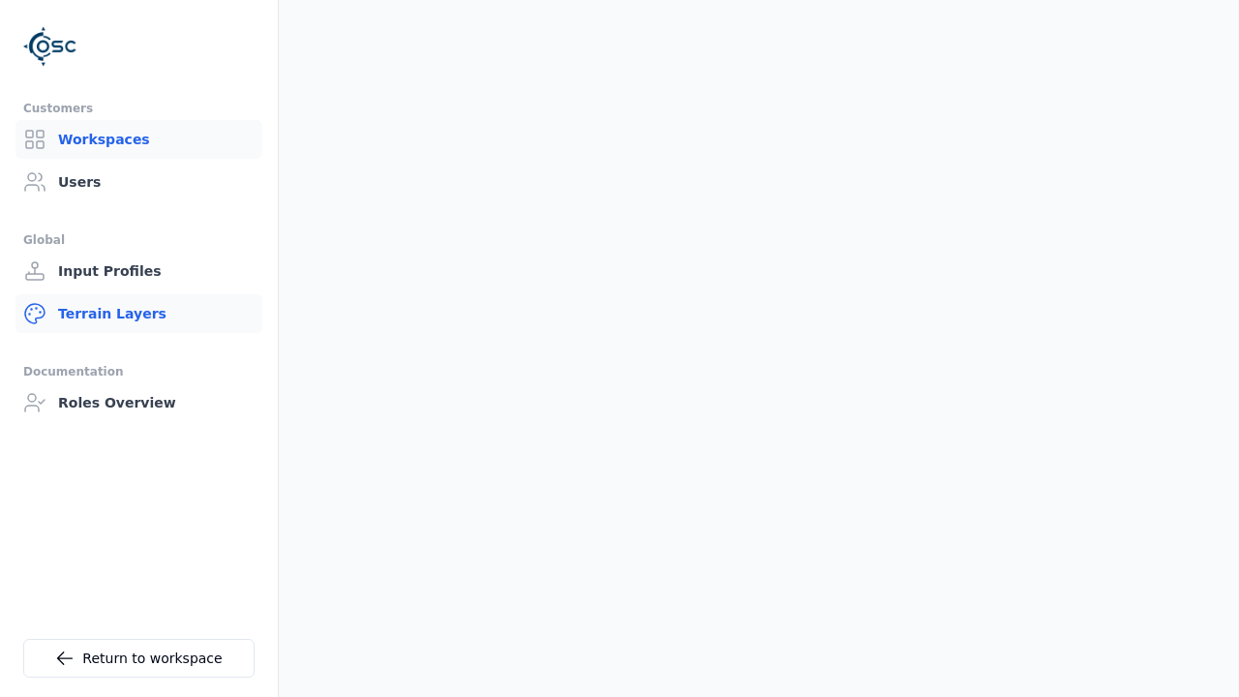 The width and height of the screenshot is (1239, 697). What do you see at coordinates (138, 314) in the screenshot?
I see `a: Terrain Layers` at bounding box center [138, 314].